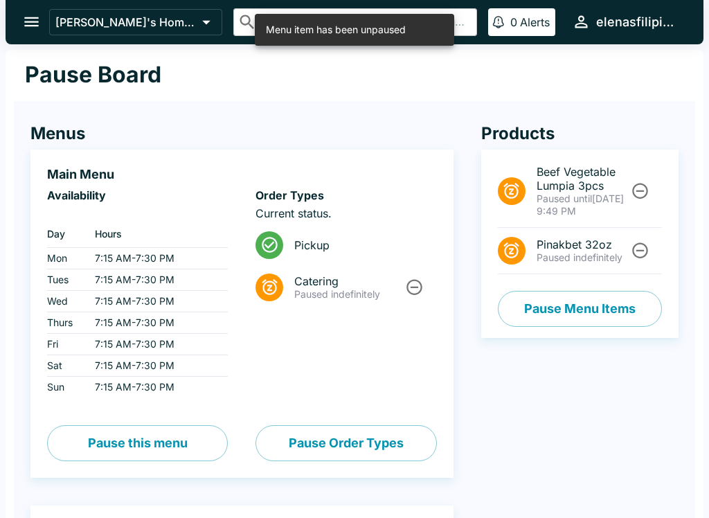 This screenshot has width=709, height=518. I want to click on div: elenasfilipinofoods, so click(639, 22).